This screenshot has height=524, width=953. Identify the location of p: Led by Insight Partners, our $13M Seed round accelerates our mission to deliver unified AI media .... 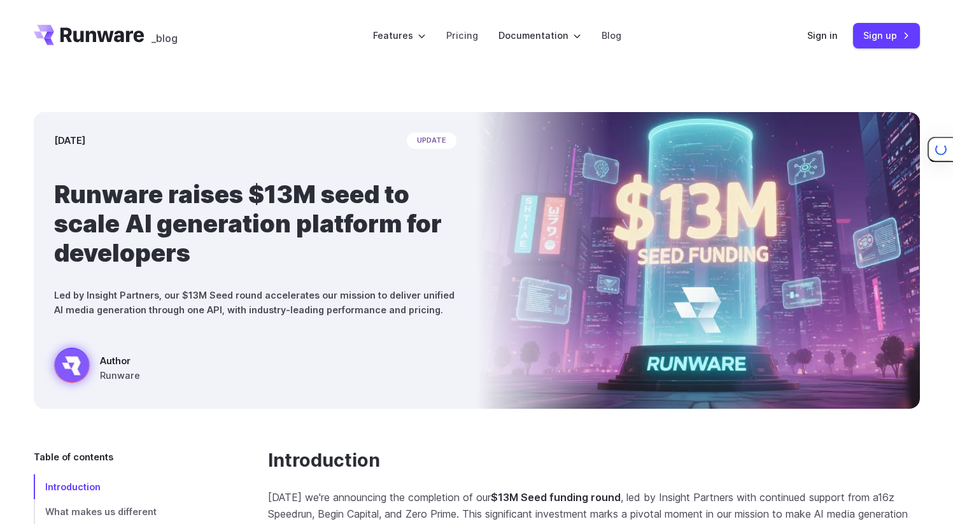
(255, 302).